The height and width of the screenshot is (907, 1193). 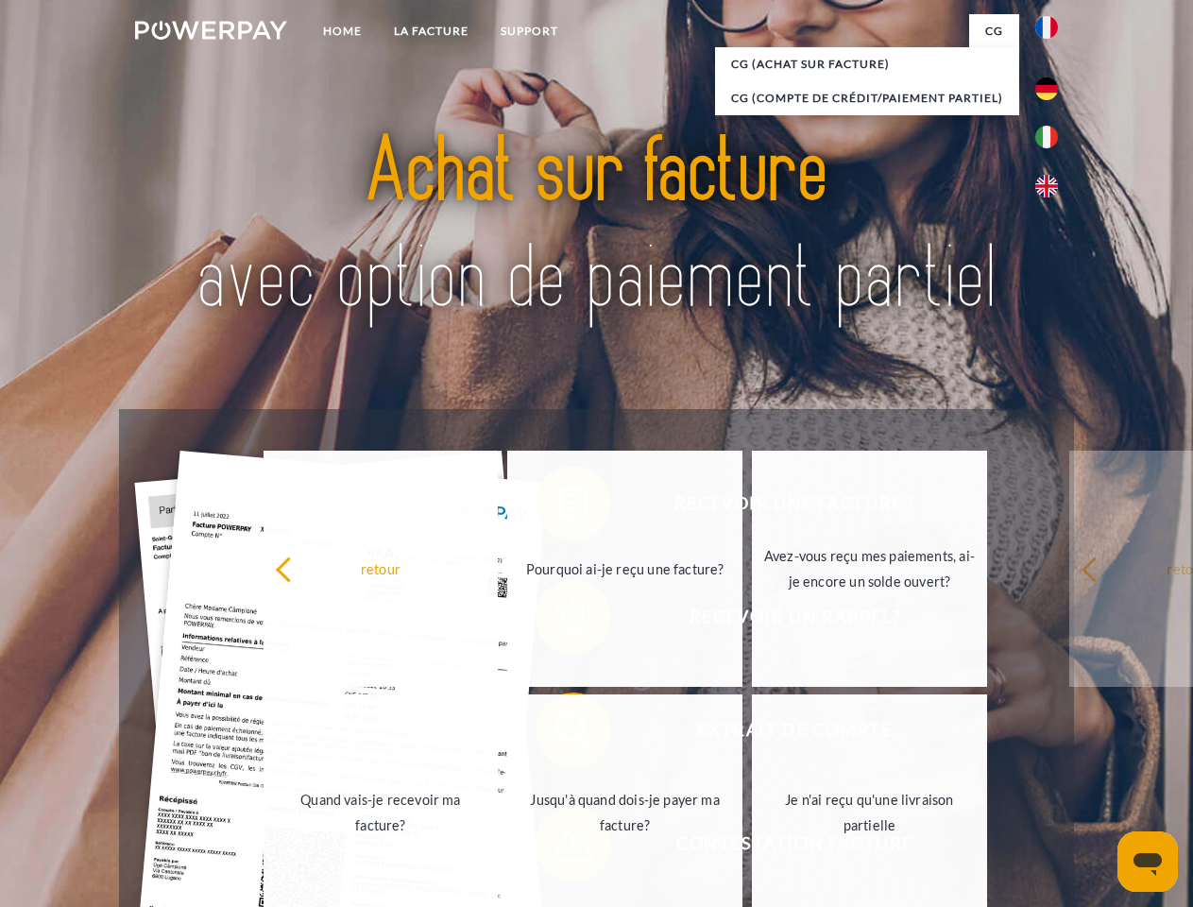 What do you see at coordinates (1047, 27) in the screenshot?
I see `img: fr` at bounding box center [1047, 27].